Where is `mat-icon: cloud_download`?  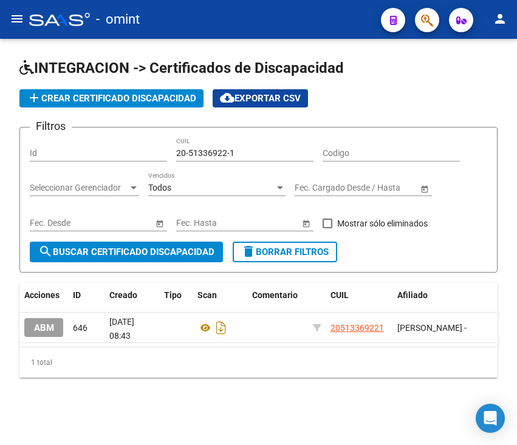 mat-icon: cloud_download is located at coordinates (227, 98).